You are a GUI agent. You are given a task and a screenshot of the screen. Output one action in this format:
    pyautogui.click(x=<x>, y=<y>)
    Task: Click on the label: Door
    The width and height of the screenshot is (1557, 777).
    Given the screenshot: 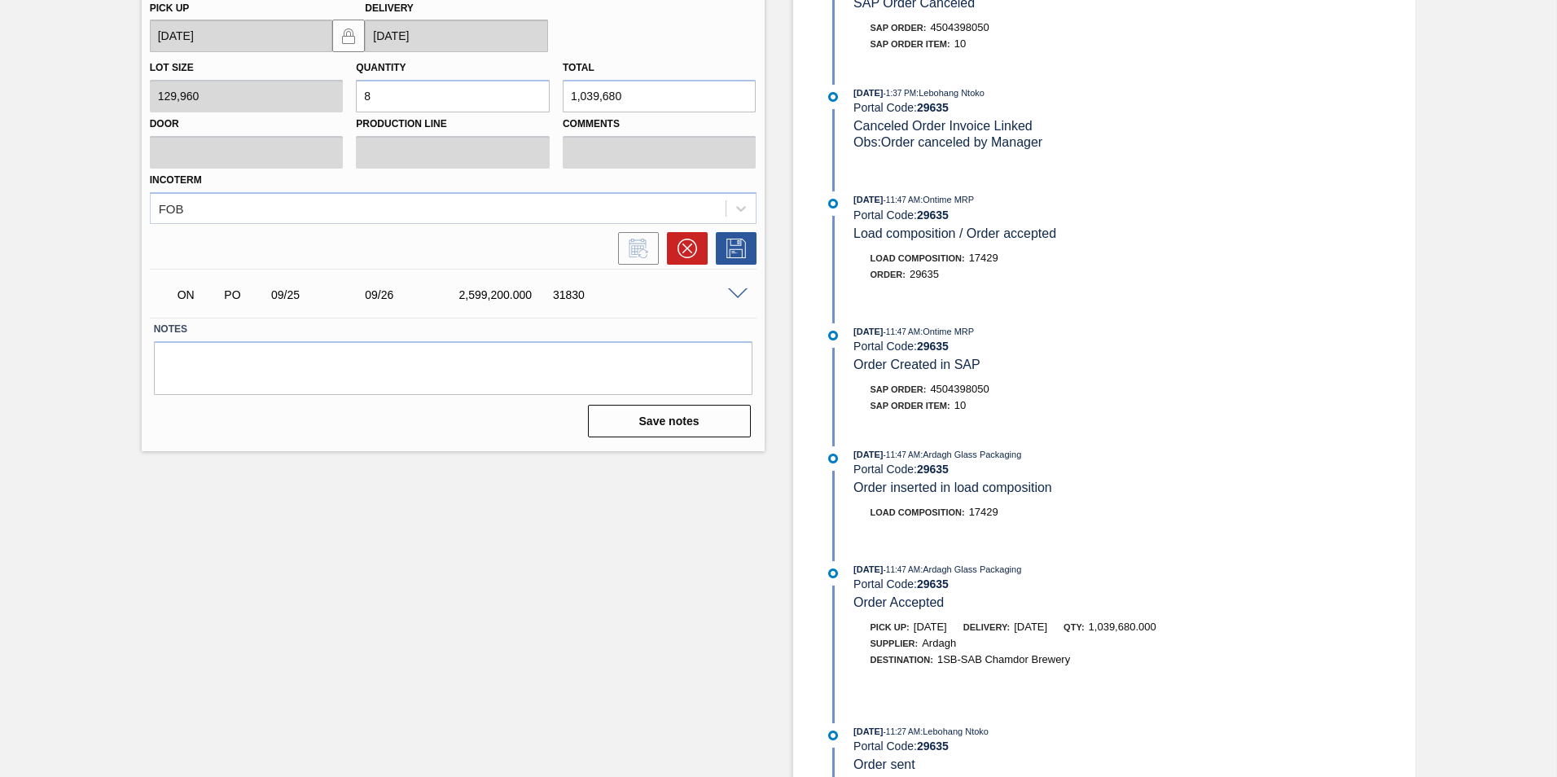 What is the action you would take?
    pyautogui.click(x=247, y=124)
    